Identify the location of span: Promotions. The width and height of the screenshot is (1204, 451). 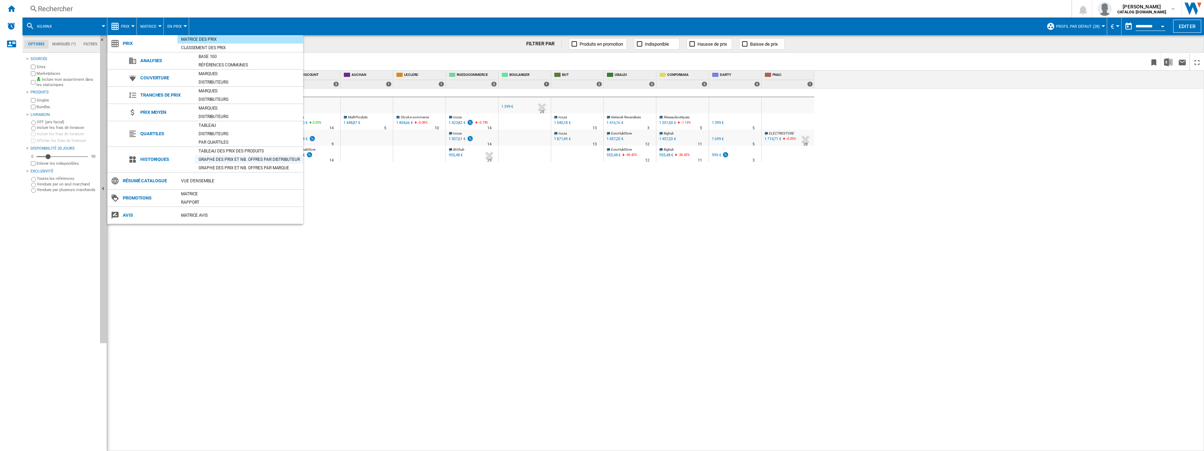
(148, 198).